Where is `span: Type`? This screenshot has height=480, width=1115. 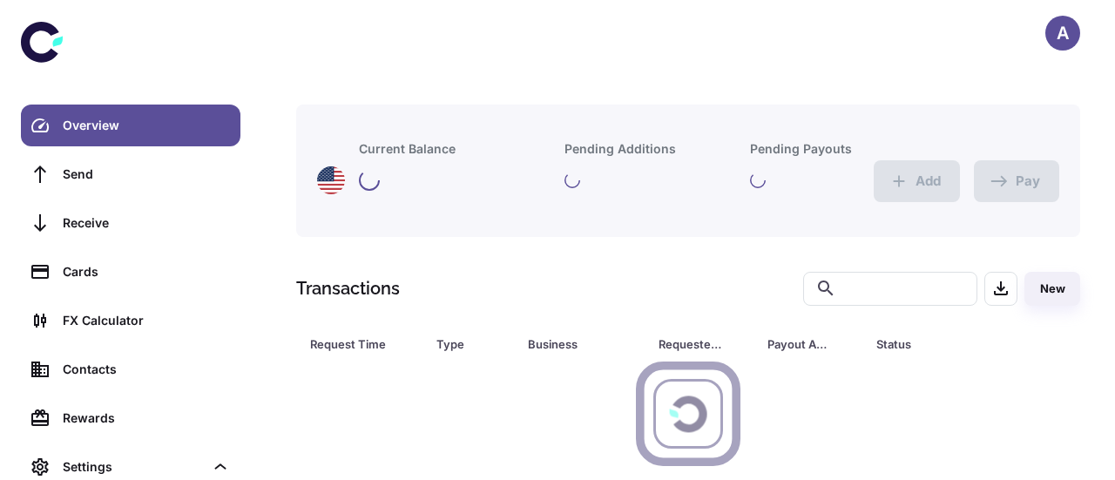 span: Type is located at coordinates (471, 344).